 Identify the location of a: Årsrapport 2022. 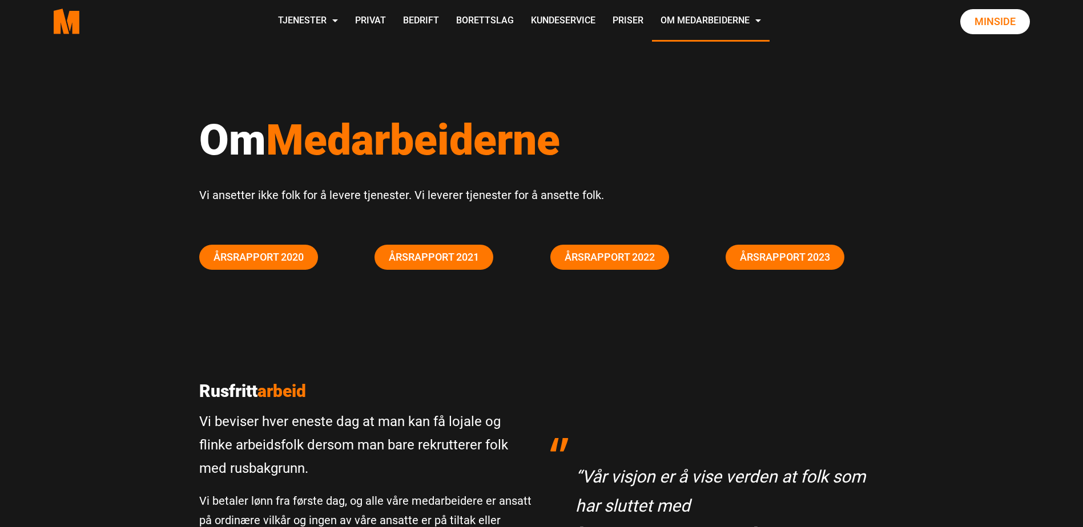
(610, 257).